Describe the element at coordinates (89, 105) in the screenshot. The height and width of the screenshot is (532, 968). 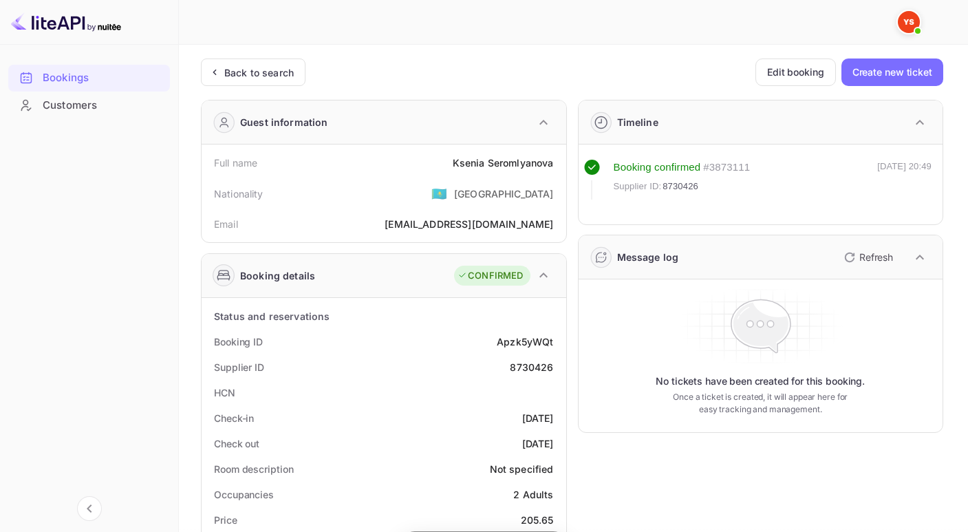
I see `a: Customers` at that location.